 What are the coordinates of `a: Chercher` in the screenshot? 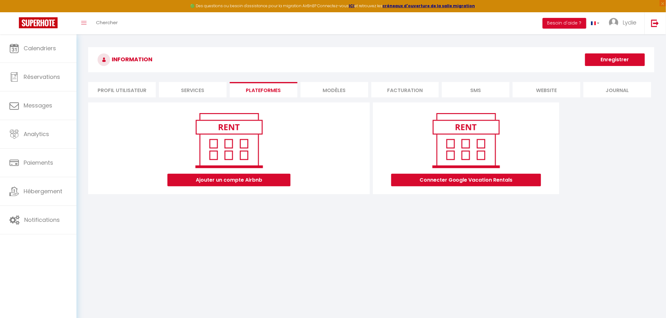 It's located at (107, 23).